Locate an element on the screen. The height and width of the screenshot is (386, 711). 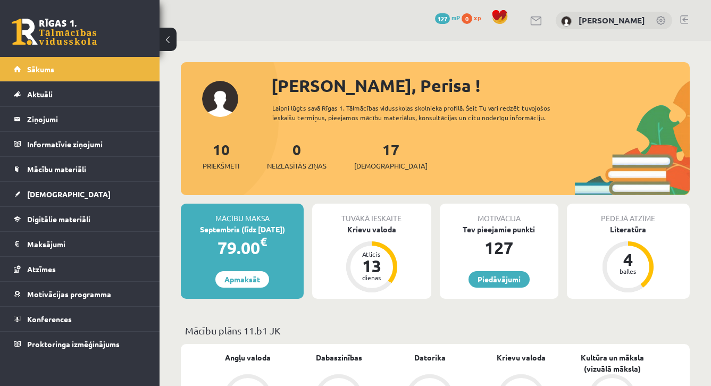
a: Sākums is located at coordinates (80, 69).